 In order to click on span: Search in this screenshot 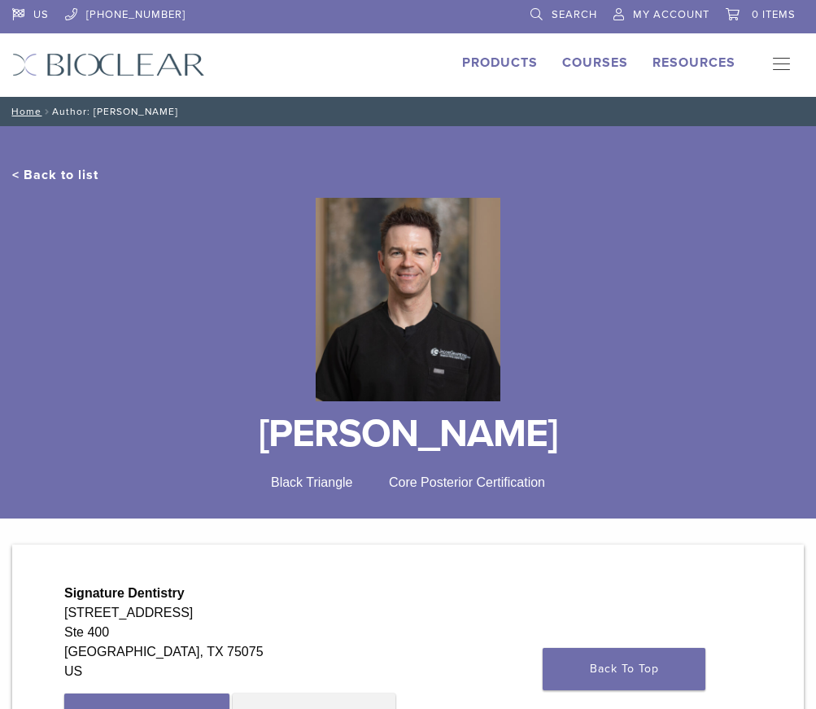, I will do `click(575, 15)`.